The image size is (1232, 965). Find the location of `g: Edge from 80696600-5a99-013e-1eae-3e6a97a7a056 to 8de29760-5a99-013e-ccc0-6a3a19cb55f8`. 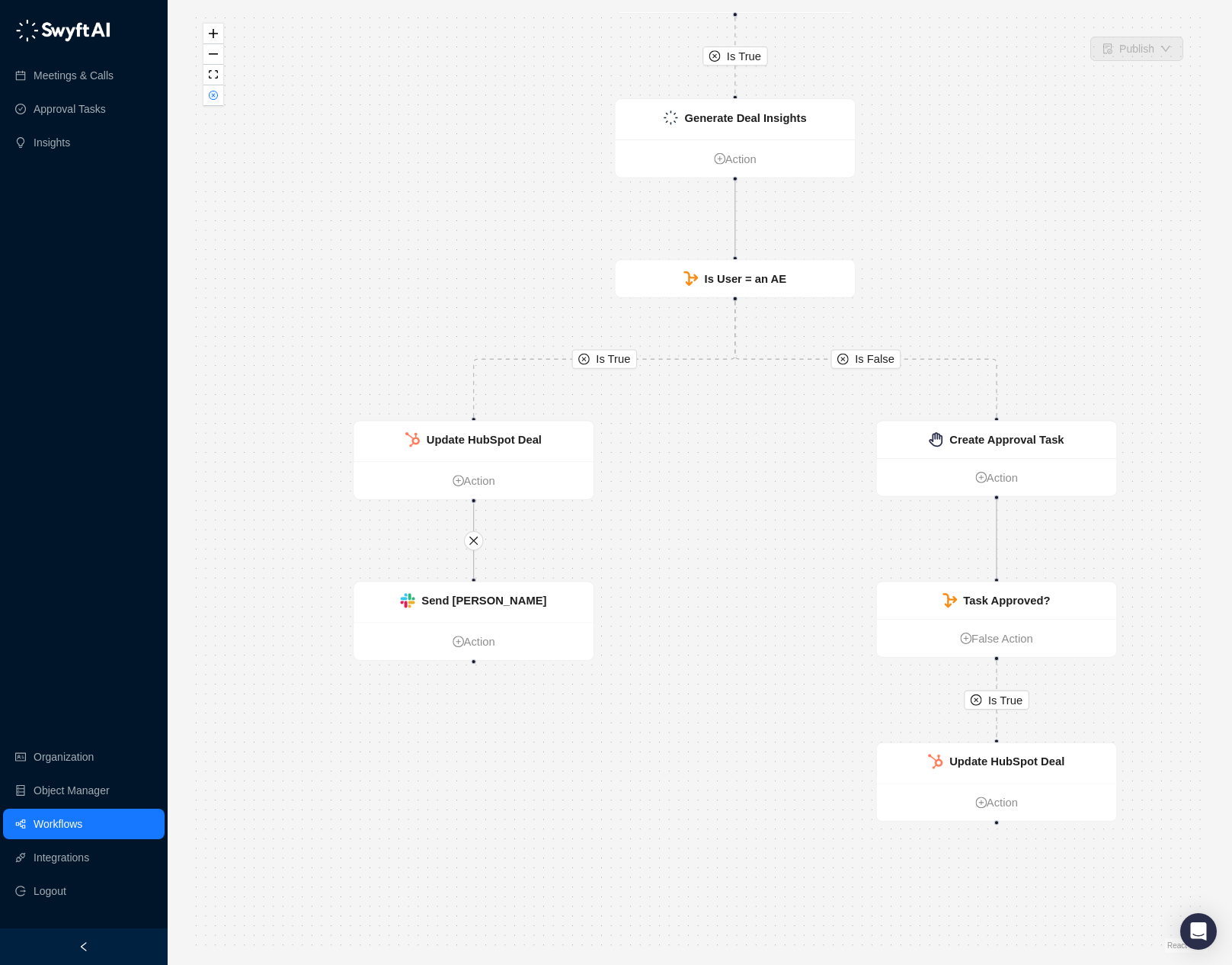

g: Edge from 80696600-5a99-013e-1eae-3e6a97a7a056 to 8de29760-5a99-013e-ccc0-6a3a19cb55f8 is located at coordinates (865, 359).